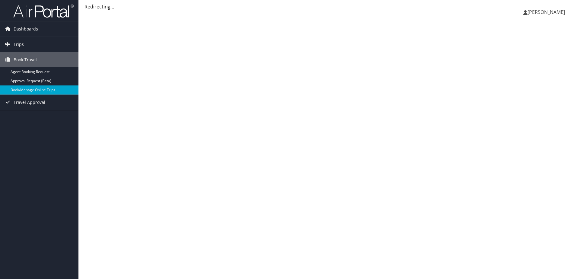 This screenshot has height=279, width=577. Describe the element at coordinates (25, 60) in the screenshot. I see `span: Book Travel` at that location.